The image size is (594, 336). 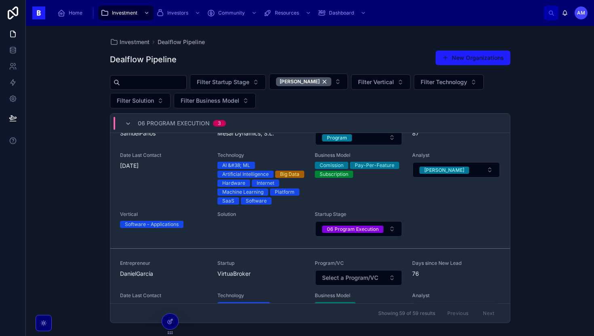 What do you see at coordinates (243, 192) in the screenshot?
I see `div: Machine Learning` at bounding box center [243, 192].